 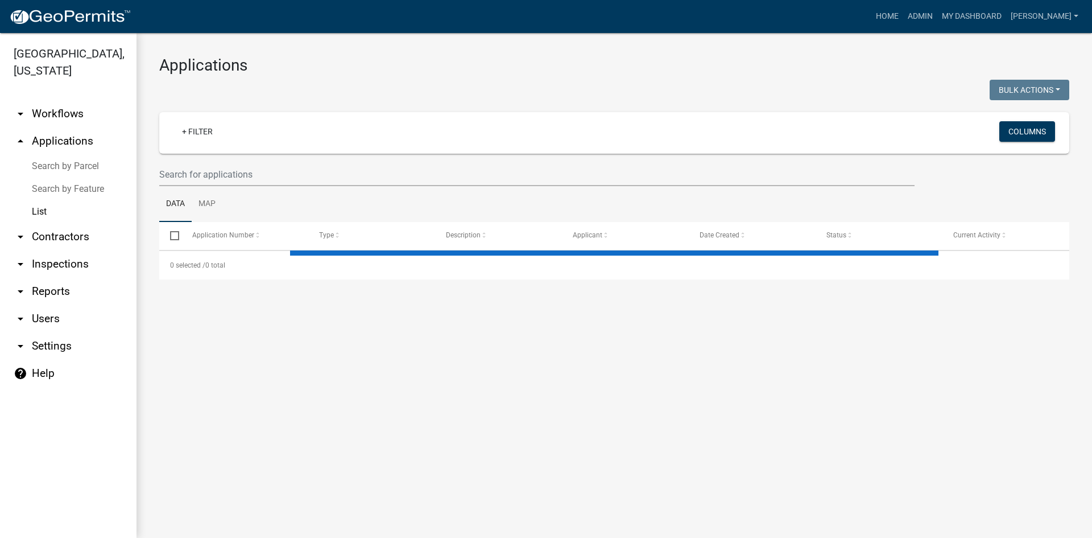 I want to click on a: + Filter, so click(x=197, y=131).